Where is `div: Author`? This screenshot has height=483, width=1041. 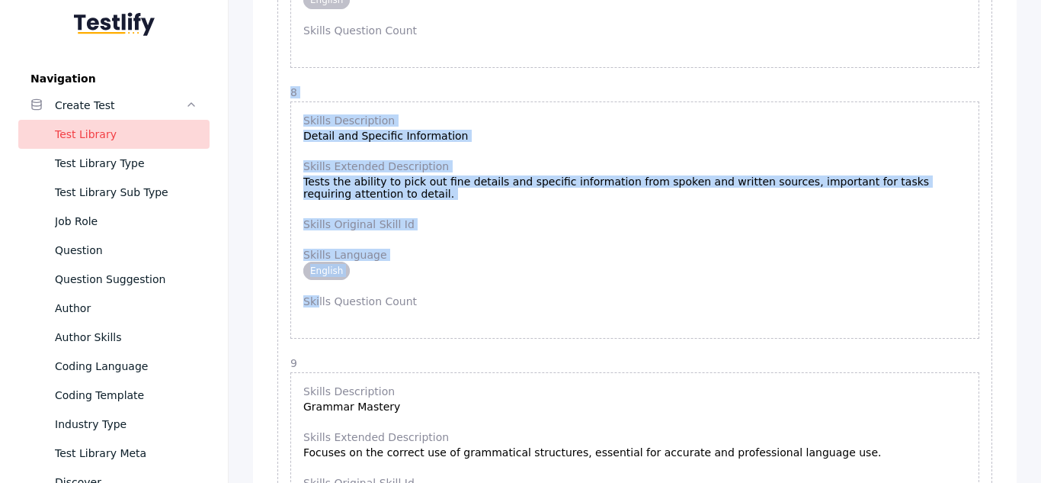
div: Author is located at coordinates (126, 308).